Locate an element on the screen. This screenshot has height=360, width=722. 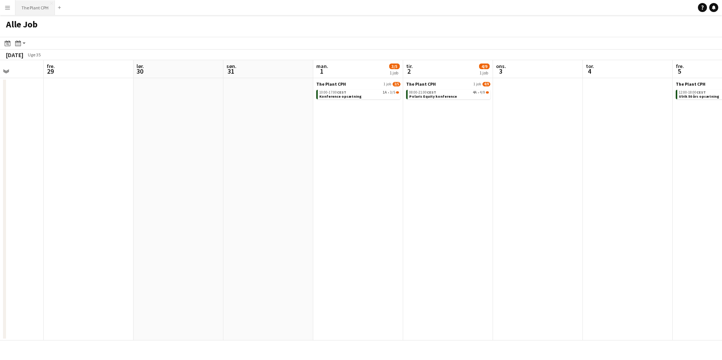
span: Ulrik 50 års opsætning is located at coordinates (699, 96).